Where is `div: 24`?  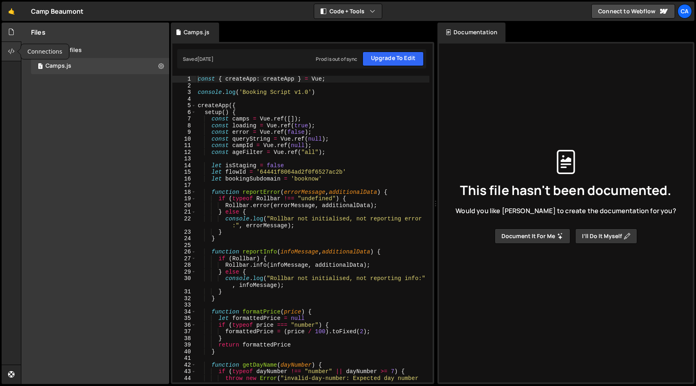
div: 24 is located at coordinates (184, 238).